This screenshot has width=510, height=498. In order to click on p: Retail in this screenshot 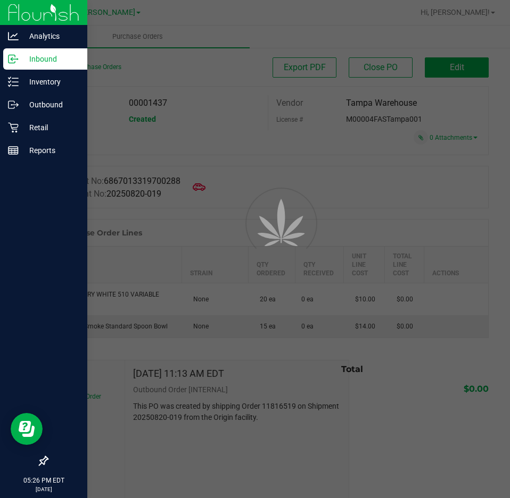, I will do `click(51, 128)`.